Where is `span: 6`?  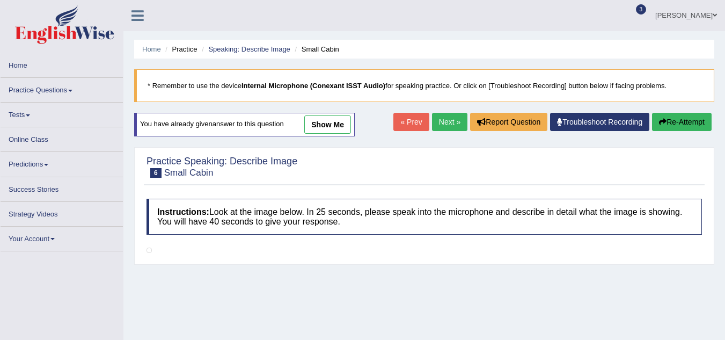 span: 6 is located at coordinates (156, 173).